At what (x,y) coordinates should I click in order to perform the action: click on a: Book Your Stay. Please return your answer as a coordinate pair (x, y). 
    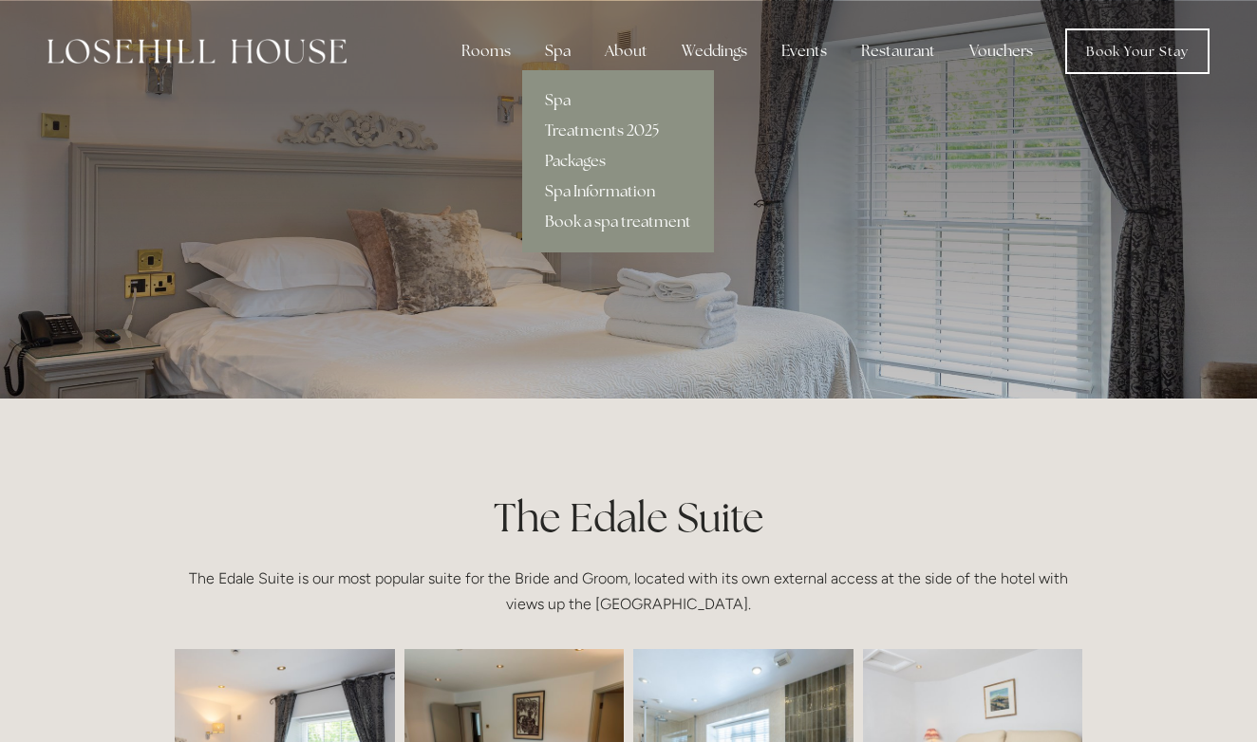
    Looking at the image, I should click on (1137, 51).